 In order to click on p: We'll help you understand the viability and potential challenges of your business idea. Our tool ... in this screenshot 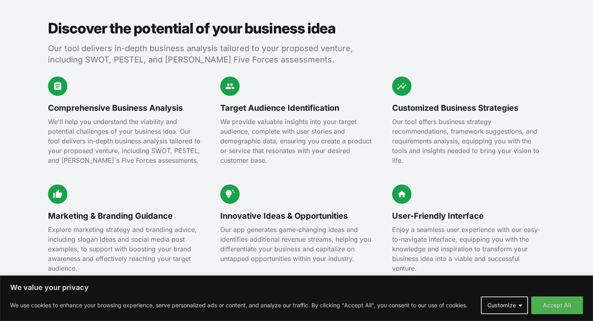, I will do `click(124, 141)`.